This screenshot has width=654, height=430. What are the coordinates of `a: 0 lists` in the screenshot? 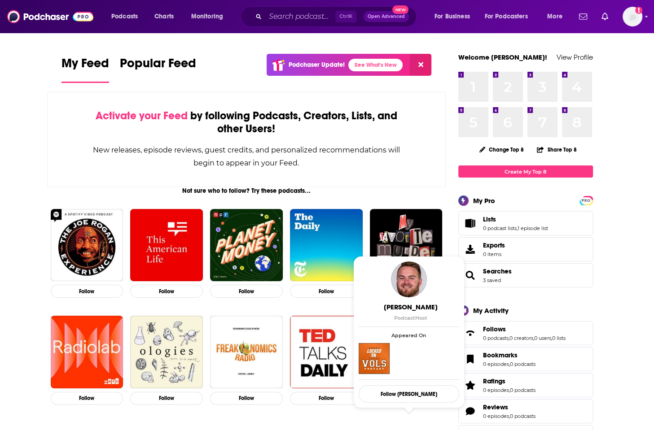 It's located at (559, 338).